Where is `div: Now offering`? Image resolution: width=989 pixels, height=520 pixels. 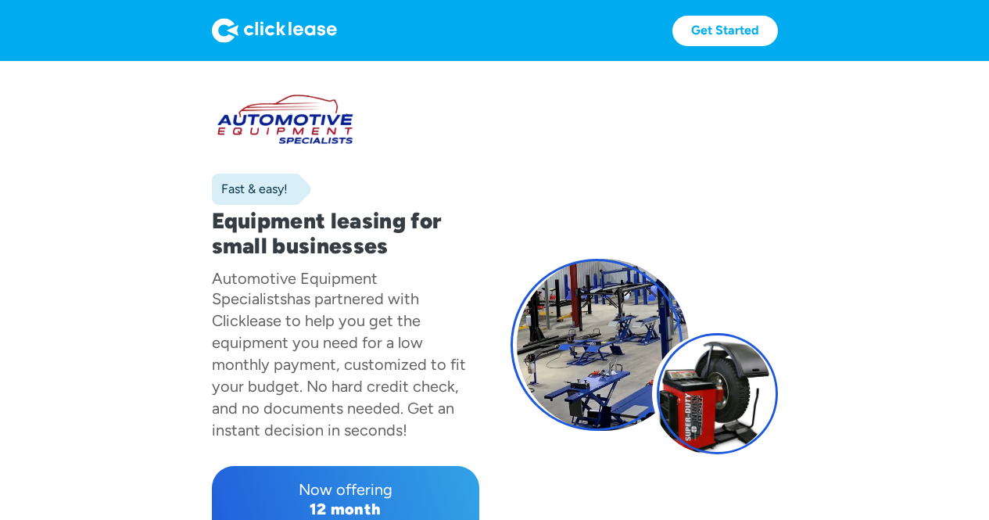 div: Now offering is located at coordinates (346, 489).